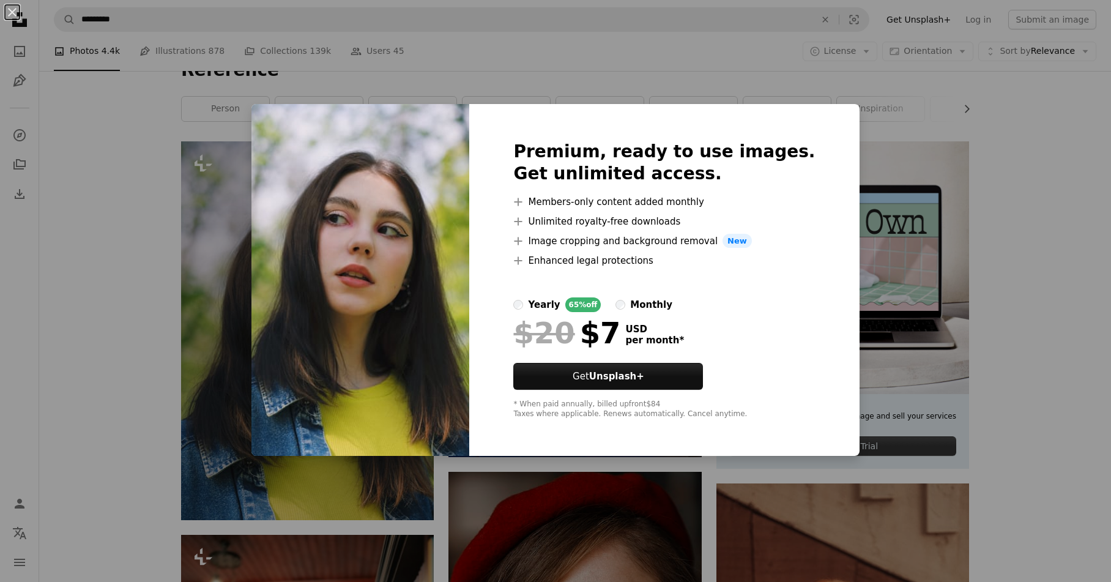  I want to click on div: * When paid annually, billed upfront $84 Taxes where applicable. Renews automatically. Cancel any..., so click(664, 409).